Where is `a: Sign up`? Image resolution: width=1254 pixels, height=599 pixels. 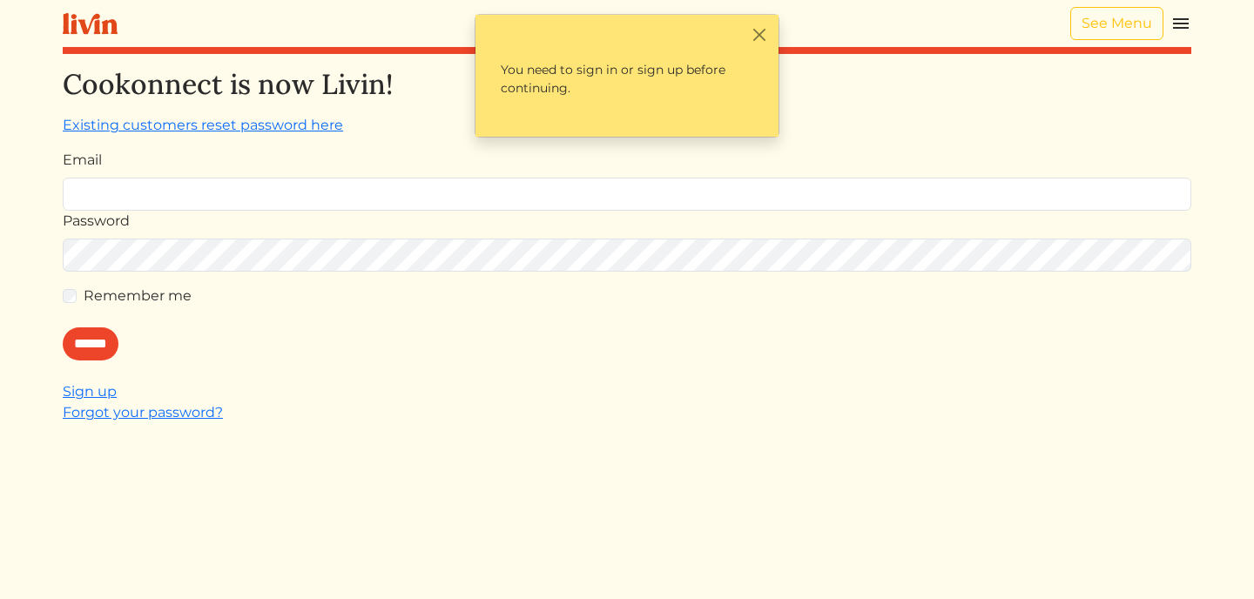 a: Sign up is located at coordinates (90, 391).